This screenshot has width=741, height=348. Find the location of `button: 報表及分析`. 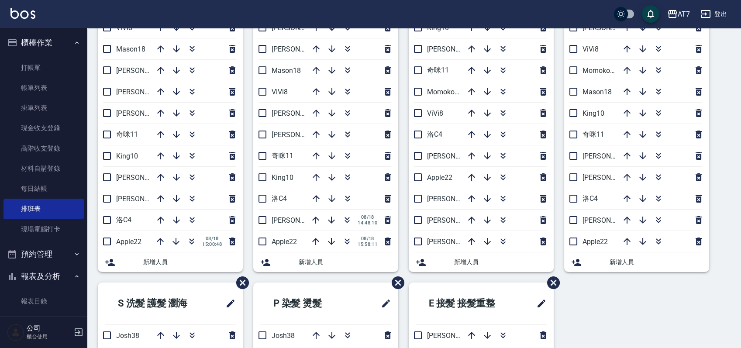

button: 報表及分析 is located at coordinates (44, 276).